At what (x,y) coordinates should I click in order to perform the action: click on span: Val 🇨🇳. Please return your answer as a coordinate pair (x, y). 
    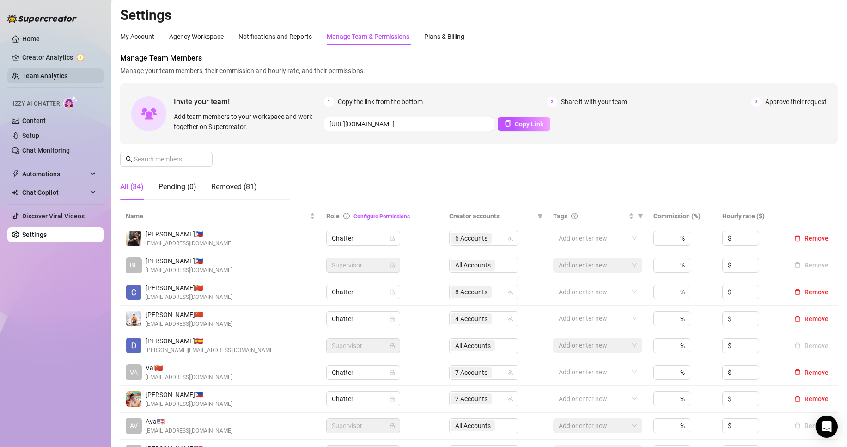
    Looking at the image, I should click on (189, 368).